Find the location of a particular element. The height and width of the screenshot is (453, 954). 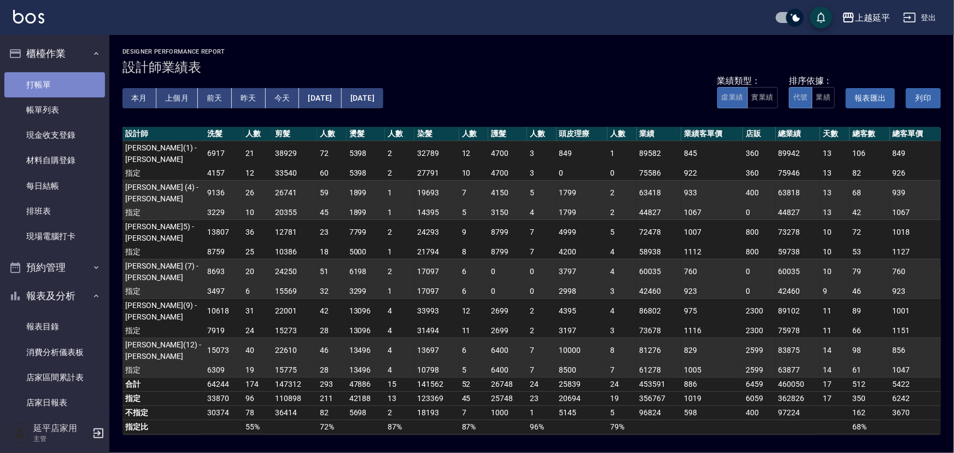

td: 13697 is located at coordinates (437, 350).